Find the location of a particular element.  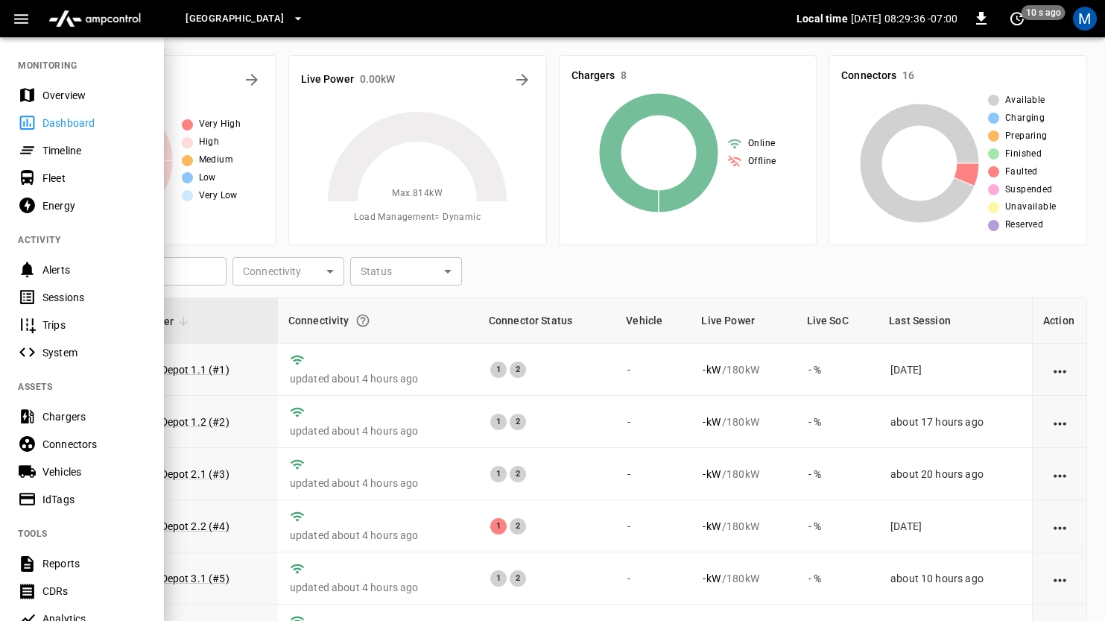

div: Reports is located at coordinates (94, 563).